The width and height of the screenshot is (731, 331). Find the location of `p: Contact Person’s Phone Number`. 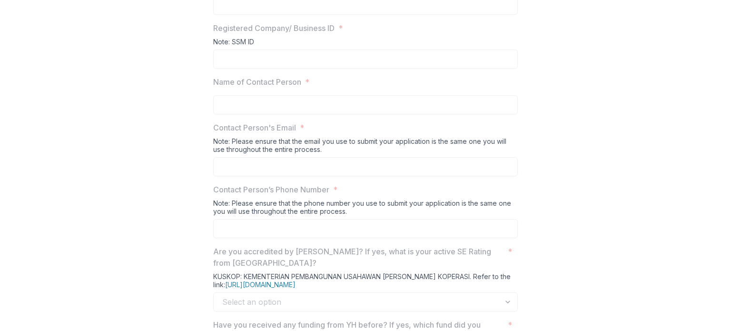

p: Contact Person’s Phone Number is located at coordinates (271, 190).